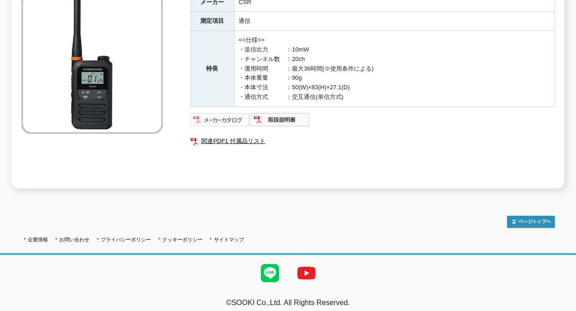 This screenshot has height=311, width=576. Describe the element at coordinates (126, 240) in the screenshot. I see `a: プライバシーポリシー` at that location.